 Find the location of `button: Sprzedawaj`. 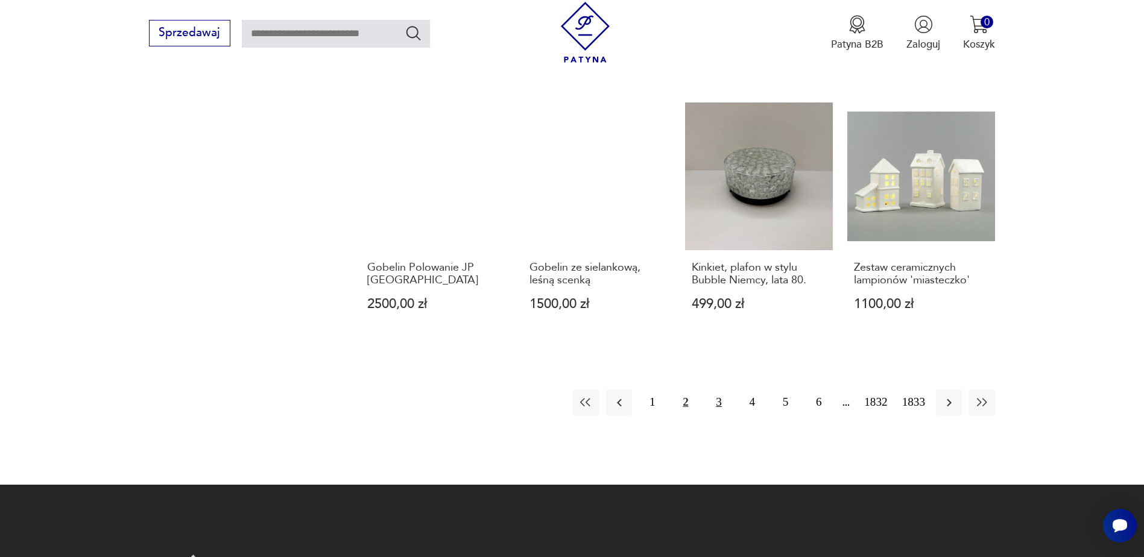

button: Sprzedawaj is located at coordinates (189, 33).